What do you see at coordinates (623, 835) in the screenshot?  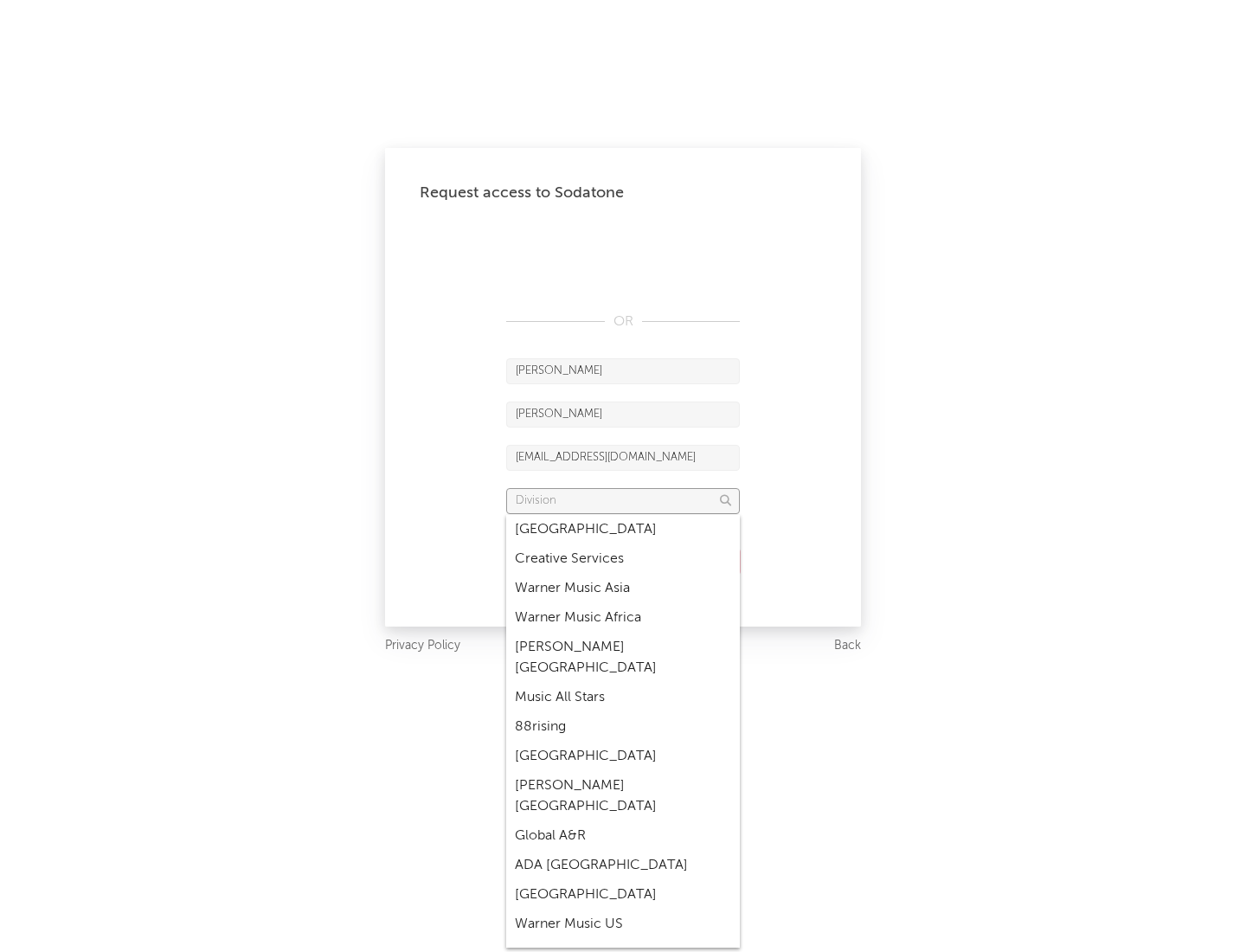 I see `div: Global A&R` at bounding box center [623, 835].